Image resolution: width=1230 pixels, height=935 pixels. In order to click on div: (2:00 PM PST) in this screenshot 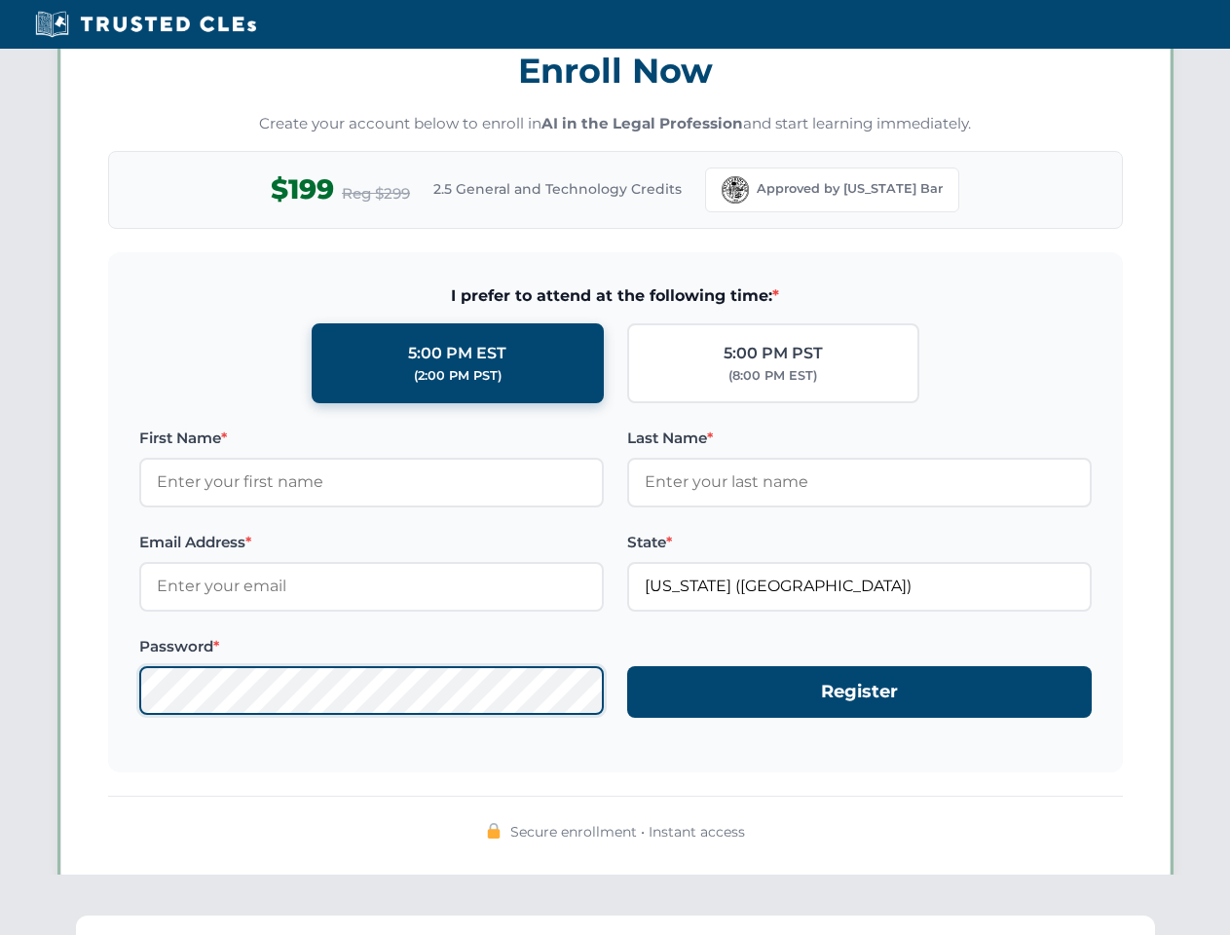, I will do `click(458, 376)`.